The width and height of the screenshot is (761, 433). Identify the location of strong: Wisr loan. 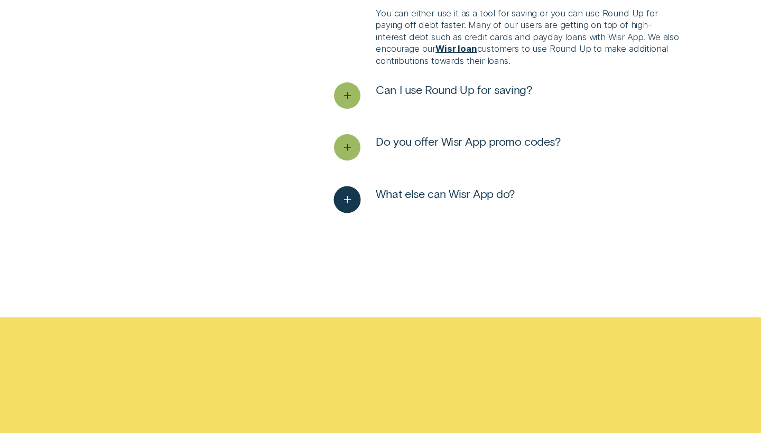
(456, 49).